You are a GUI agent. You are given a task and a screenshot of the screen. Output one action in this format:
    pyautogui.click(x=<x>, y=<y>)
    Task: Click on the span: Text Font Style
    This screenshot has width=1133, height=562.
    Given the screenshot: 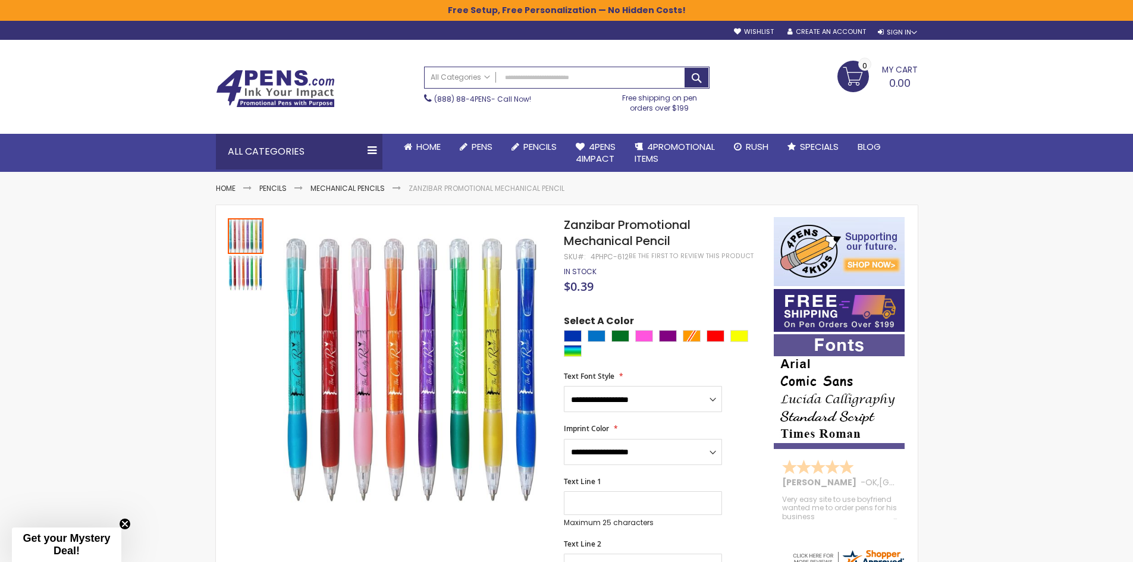 What is the action you would take?
    pyautogui.click(x=589, y=376)
    